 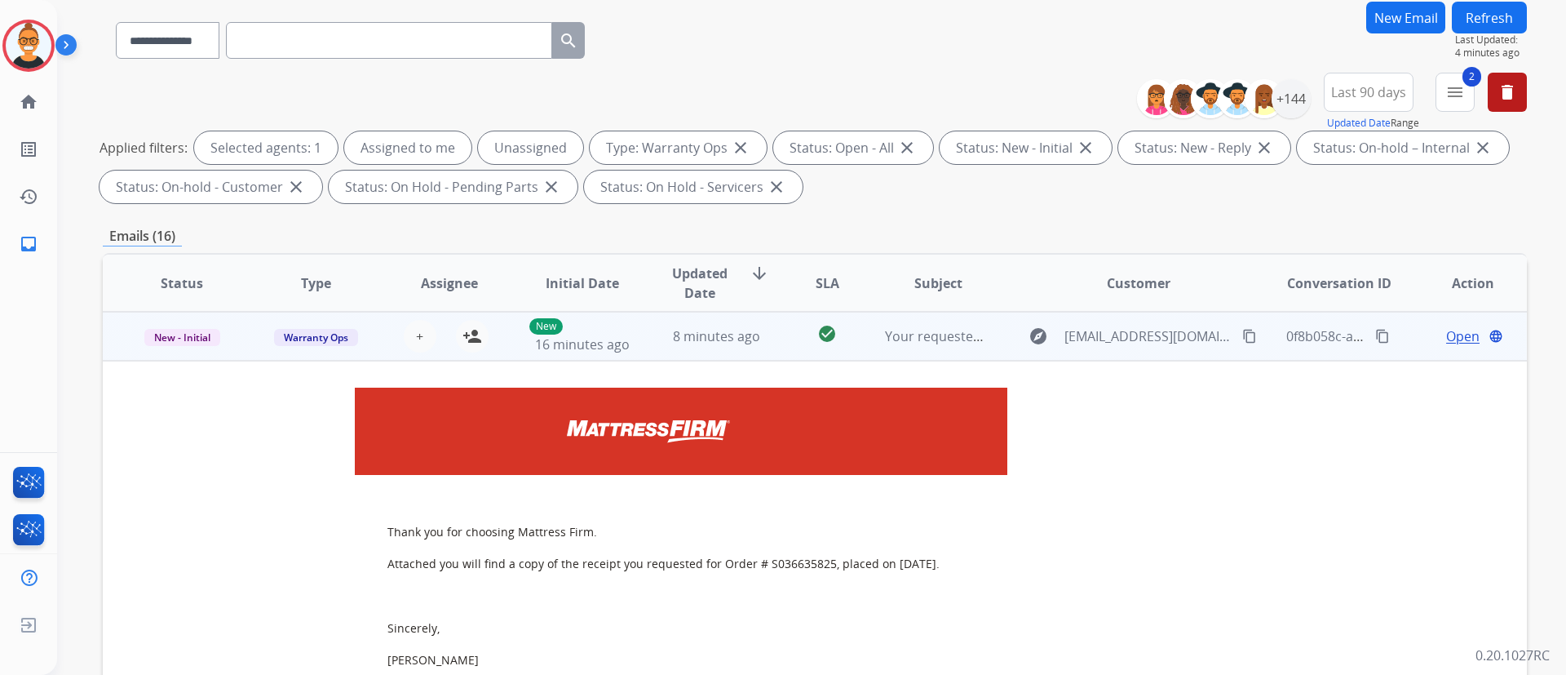 I want to click on button: Updated Date, so click(x=1359, y=123).